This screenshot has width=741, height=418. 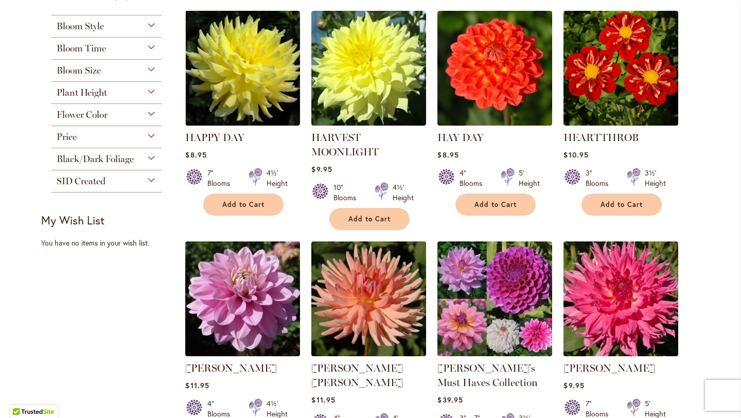 I want to click on img: HEATHER FEATHER, so click(x=242, y=298).